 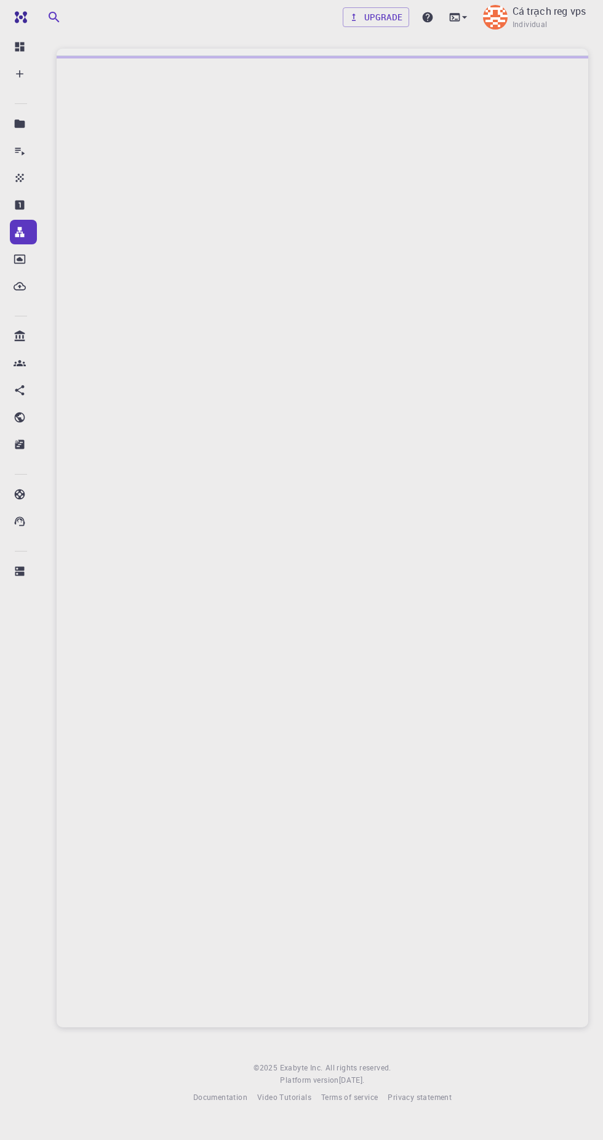 What do you see at coordinates (420, 1097) in the screenshot?
I see `a: Privacy statement` at bounding box center [420, 1097].